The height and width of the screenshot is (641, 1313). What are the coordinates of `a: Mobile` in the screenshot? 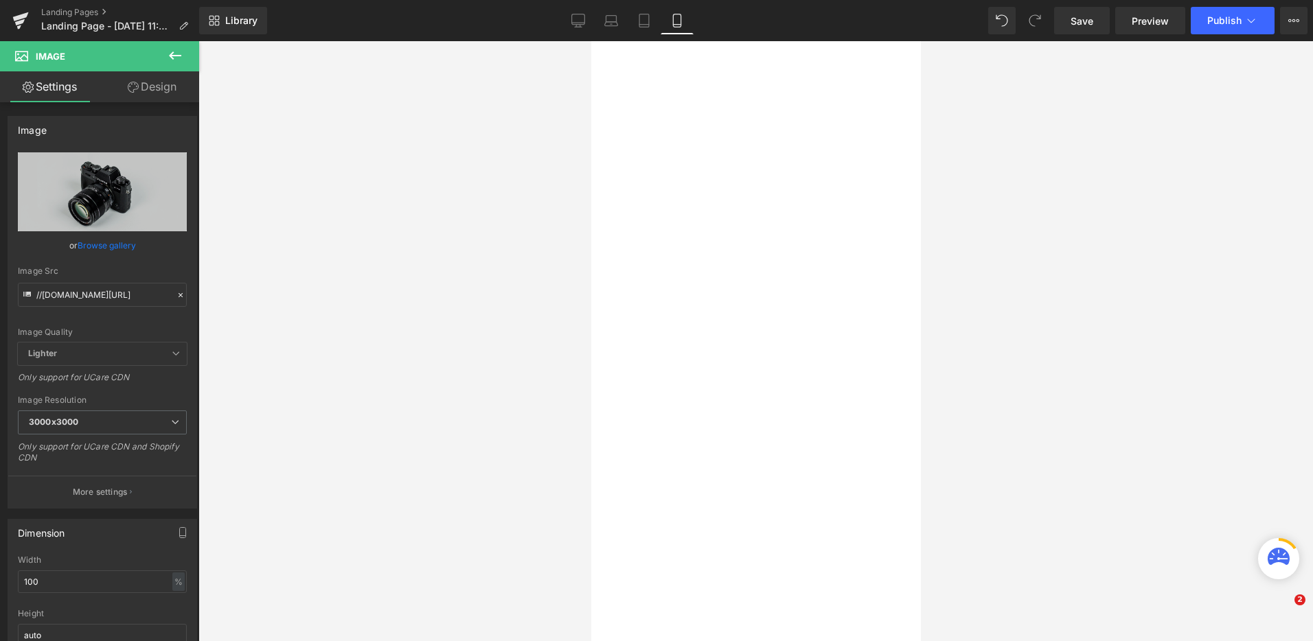 It's located at (677, 21).